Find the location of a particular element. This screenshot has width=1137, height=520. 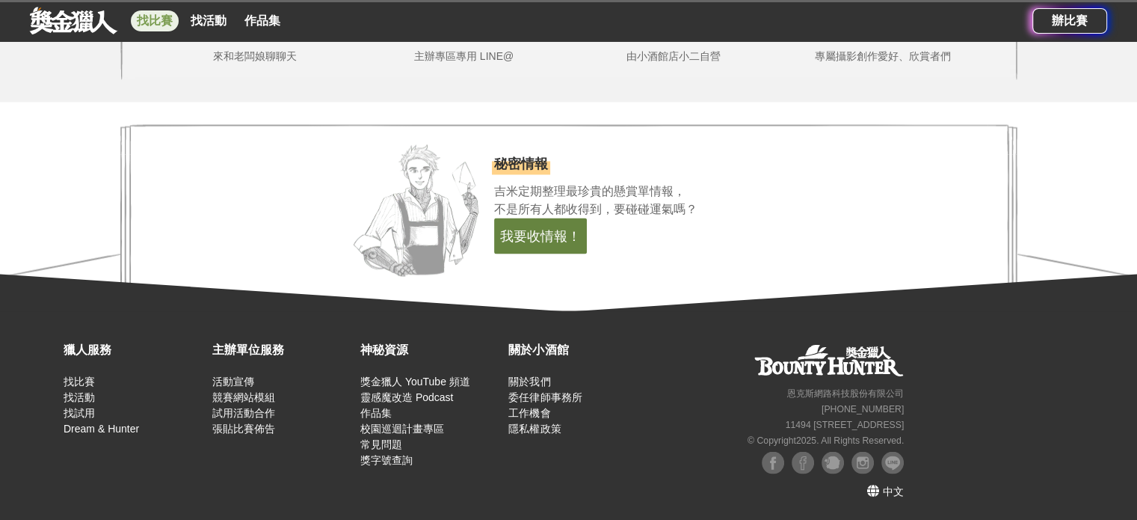

a: 靈感魔改造 Podcast is located at coordinates (407, 396).